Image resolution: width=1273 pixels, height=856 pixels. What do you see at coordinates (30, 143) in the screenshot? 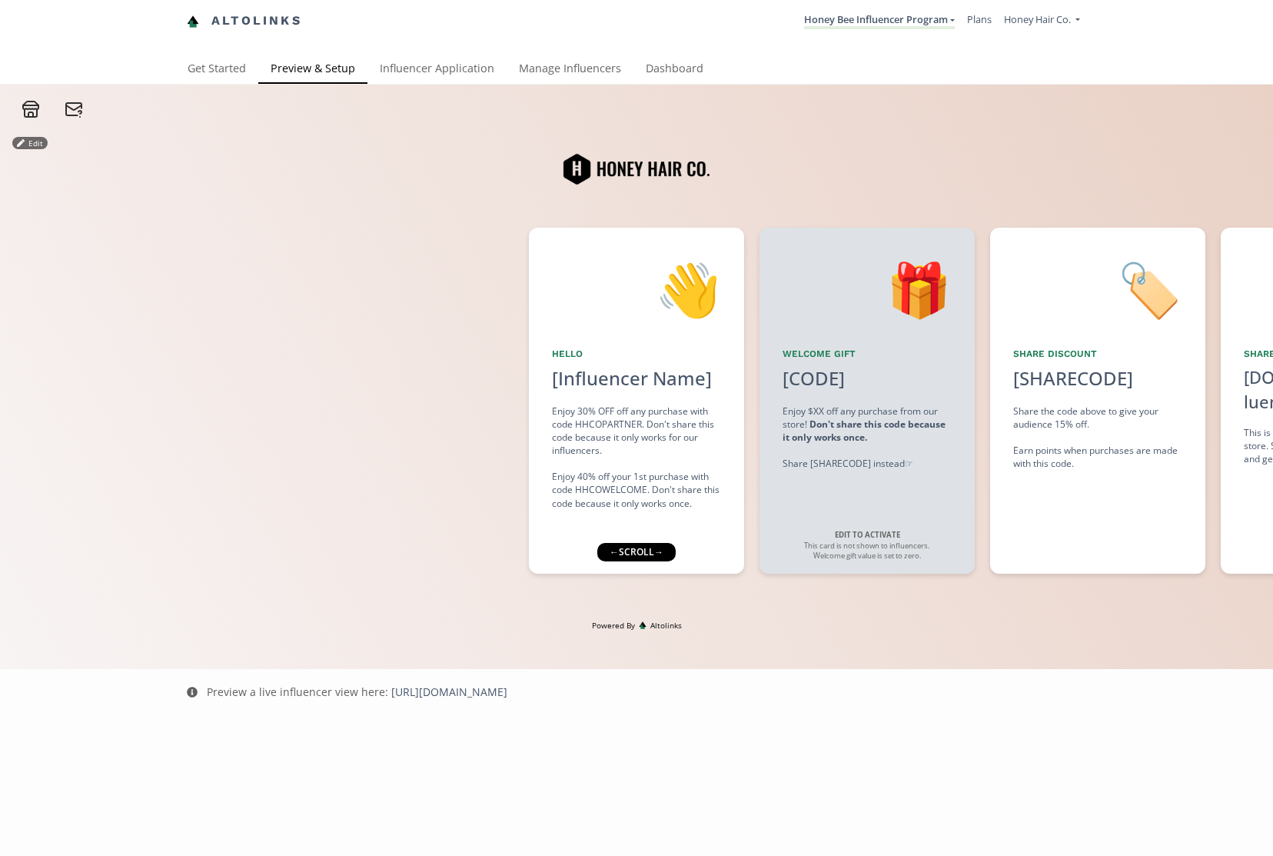
I see `button: Edit` at bounding box center [30, 143].